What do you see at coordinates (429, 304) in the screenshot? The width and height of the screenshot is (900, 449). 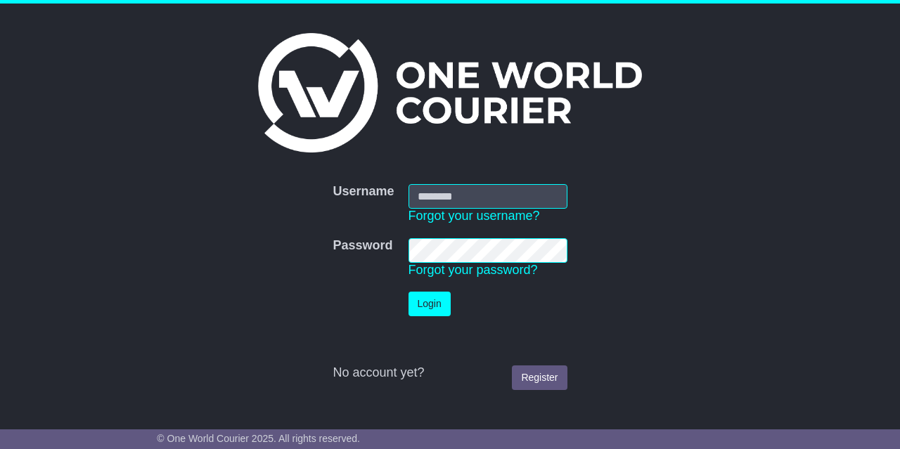 I see `button: Login` at bounding box center [429, 304].